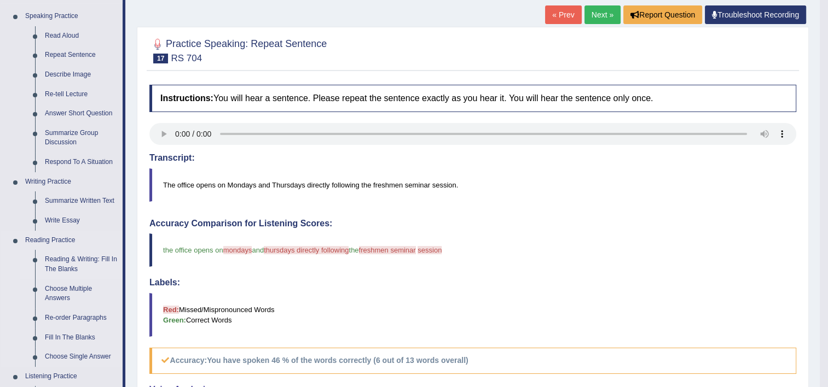  What do you see at coordinates (563, 15) in the screenshot?
I see `a: « Prev` at bounding box center [563, 15].